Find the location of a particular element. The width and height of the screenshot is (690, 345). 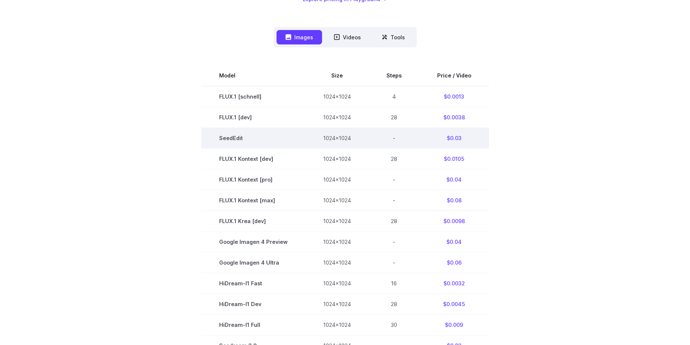

td: 30 is located at coordinates (394, 325).